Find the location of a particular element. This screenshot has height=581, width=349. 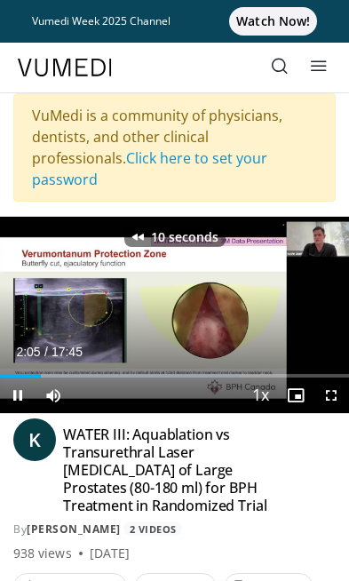

a: K is located at coordinates (35, 439).